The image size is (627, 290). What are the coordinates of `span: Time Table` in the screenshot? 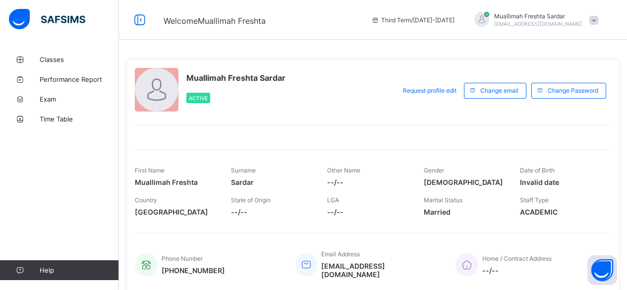 It's located at (79, 119).